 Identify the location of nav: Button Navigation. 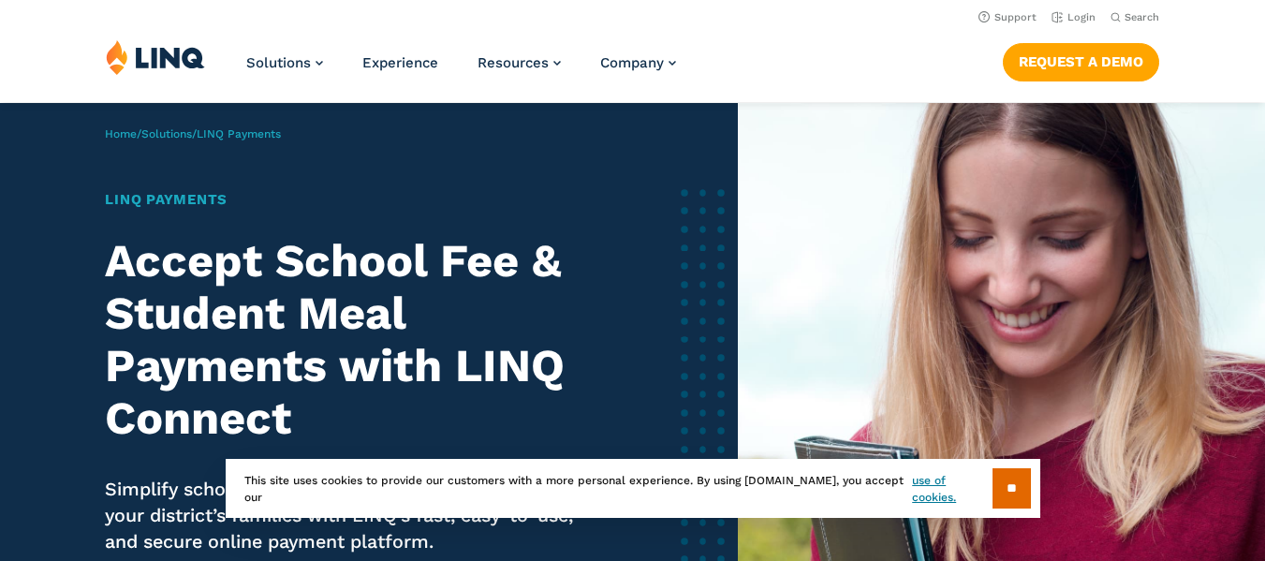
(1080, 60).